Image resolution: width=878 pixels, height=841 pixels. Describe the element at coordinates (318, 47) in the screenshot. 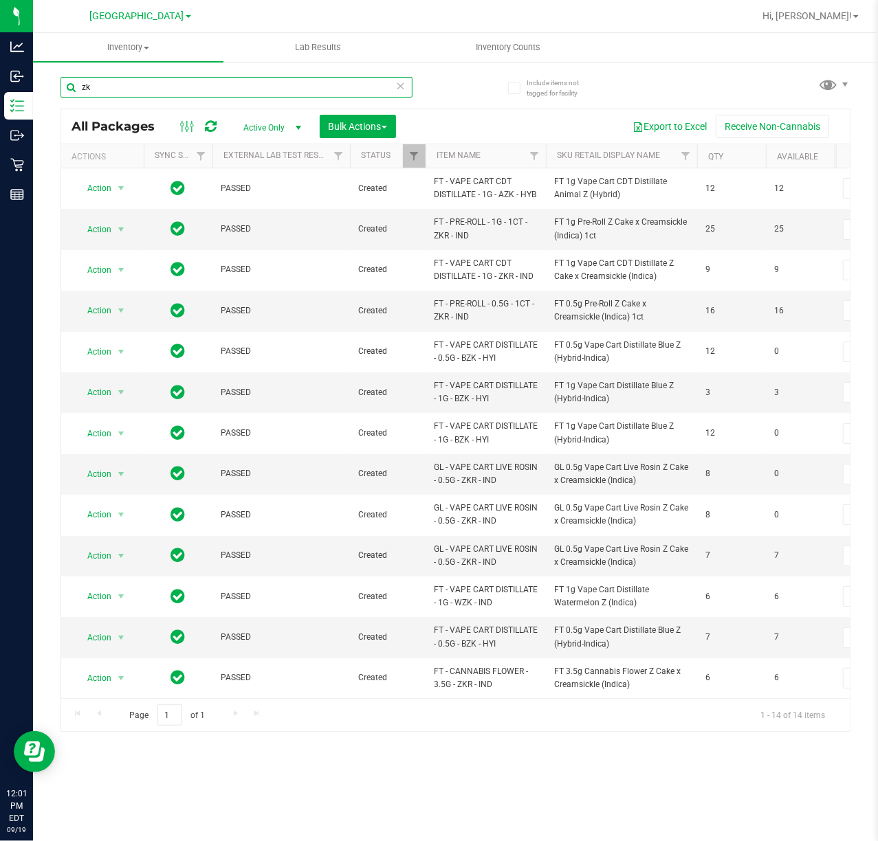

I see `span: Lab Results` at that location.